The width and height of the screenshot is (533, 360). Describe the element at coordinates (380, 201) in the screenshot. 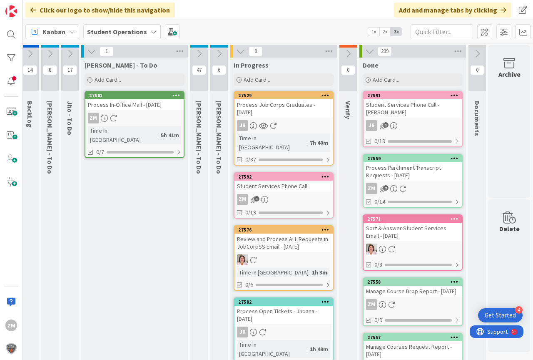

I see `span: 0/14` at that location.